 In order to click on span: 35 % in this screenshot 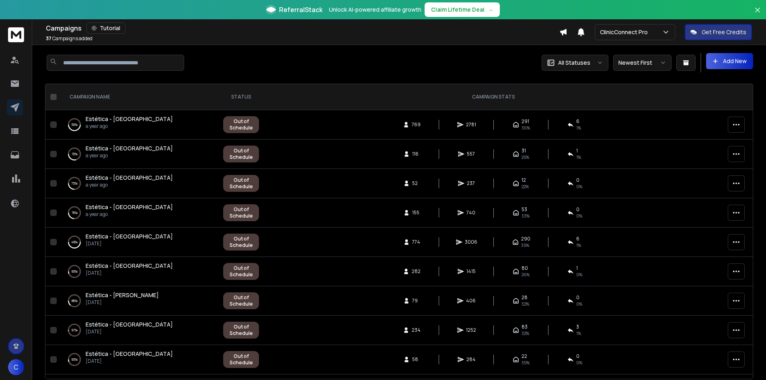, I will do `click(525, 245)`.